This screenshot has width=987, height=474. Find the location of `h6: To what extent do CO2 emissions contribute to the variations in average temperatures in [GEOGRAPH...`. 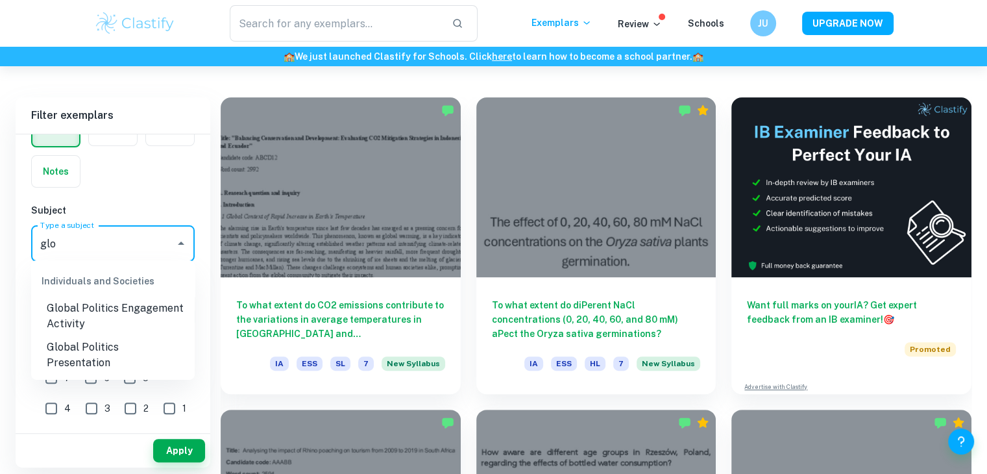

h6: To what extent do CO2 emissions contribute to the variations in average temperatures in [GEOGRAPH... is located at coordinates (341, 319).